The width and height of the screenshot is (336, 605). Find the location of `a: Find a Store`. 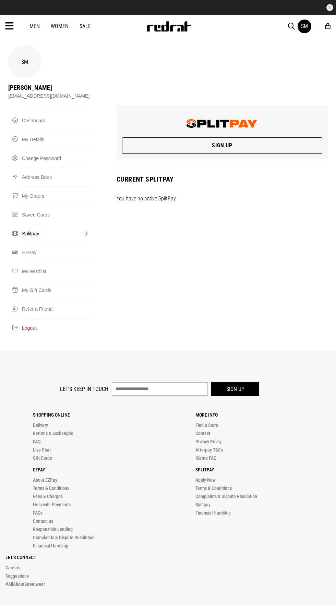

a: Find a Store is located at coordinates (207, 425).